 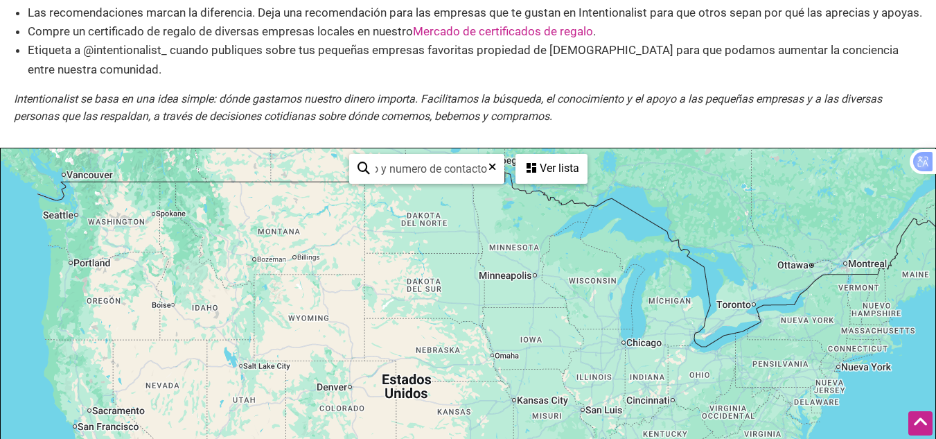 What do you see at coordinates (432, 168) in the screenshot?
I see `input: Escribe para buscar y filtrar...` at bounding box center [432, 168].